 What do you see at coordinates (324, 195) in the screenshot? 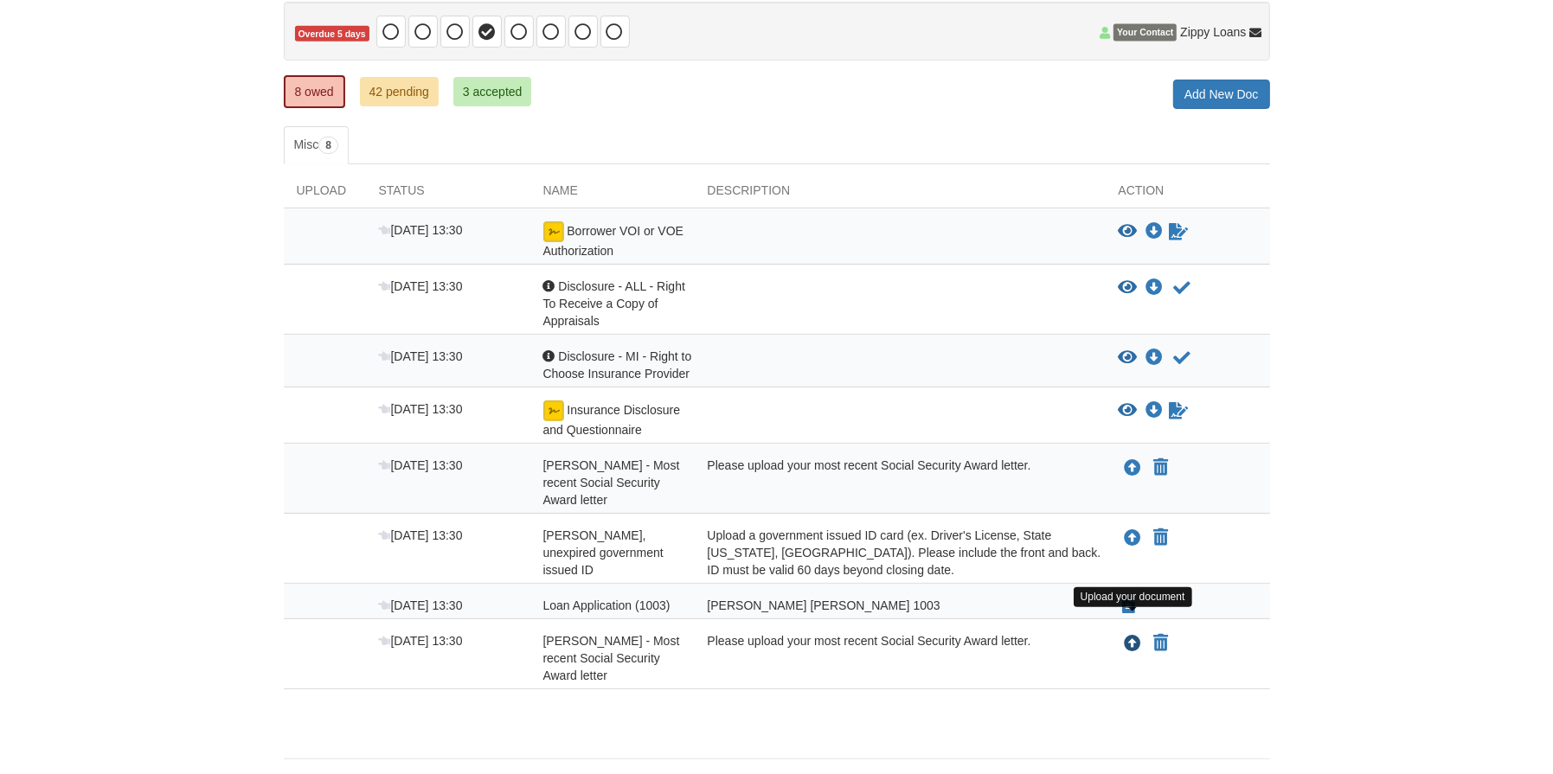
I see `div: Upload` at bounding box center [324, 195].